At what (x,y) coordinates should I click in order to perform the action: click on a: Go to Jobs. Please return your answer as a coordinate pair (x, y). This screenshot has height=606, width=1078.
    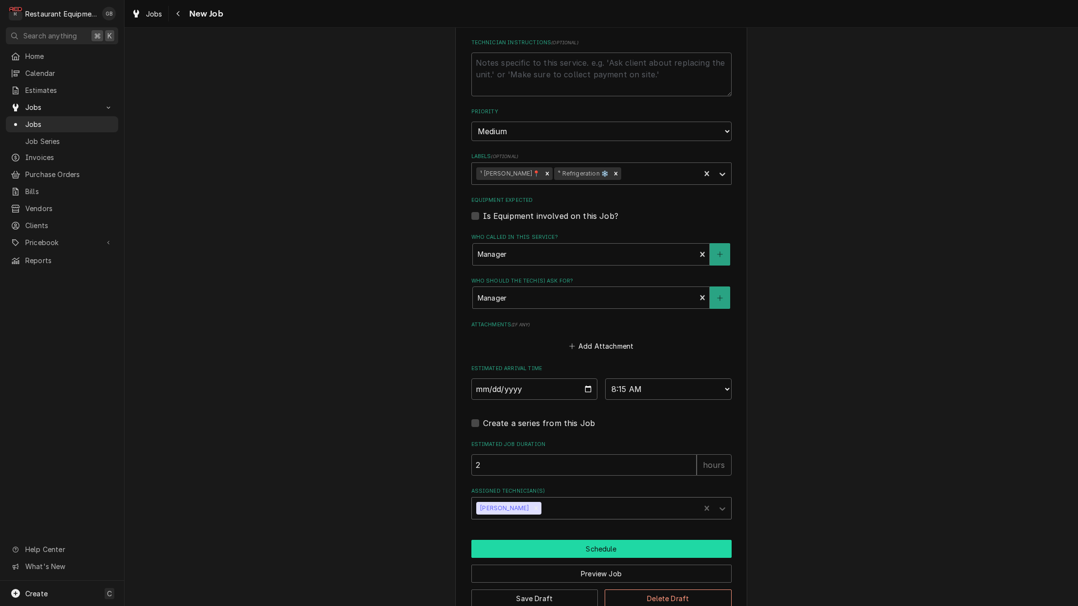
    Looking at the image, I should click on (62, 107).